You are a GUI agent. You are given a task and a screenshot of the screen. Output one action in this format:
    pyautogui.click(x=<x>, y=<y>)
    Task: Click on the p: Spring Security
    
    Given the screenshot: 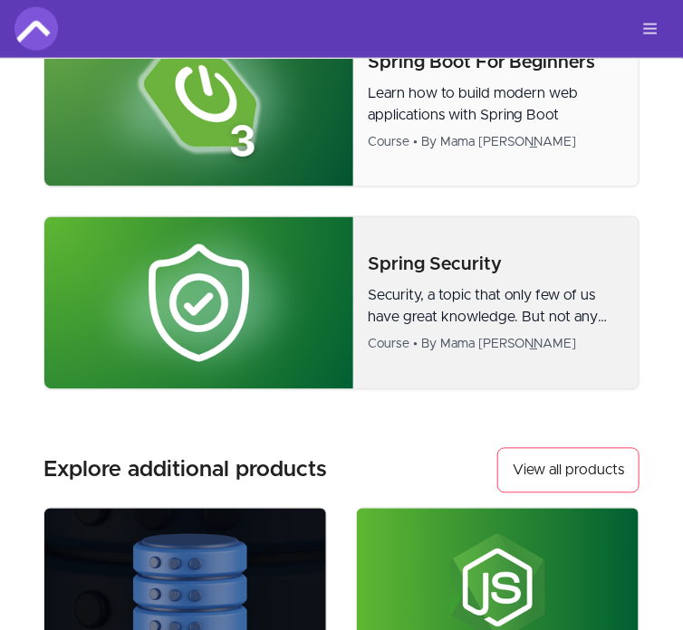 What is the action you would take?
    pyautogui.click(x=495, y=265)
    